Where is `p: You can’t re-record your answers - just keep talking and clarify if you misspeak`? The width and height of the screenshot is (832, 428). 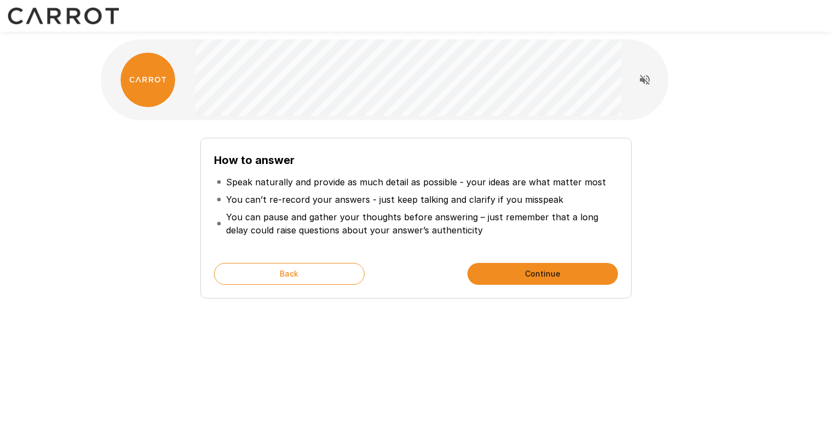 p: You can’t re-record your answers - just keep talking and clarify if you misspeak is located at coordinates (395, 200).